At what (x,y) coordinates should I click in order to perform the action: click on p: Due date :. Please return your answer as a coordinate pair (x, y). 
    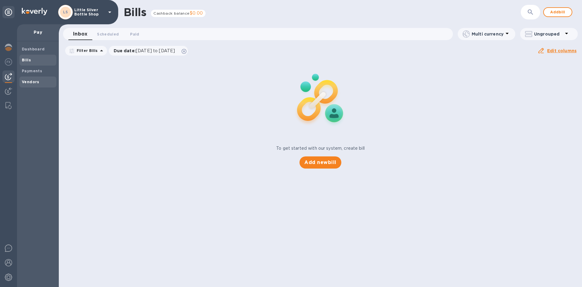
    Looking at the image, I should click on (146, 51).